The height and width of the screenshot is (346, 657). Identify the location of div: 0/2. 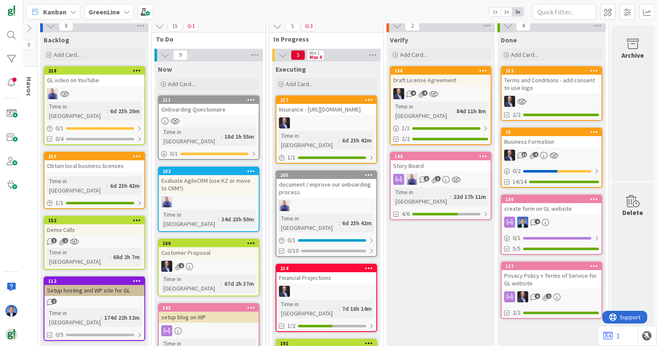
(552, 171).